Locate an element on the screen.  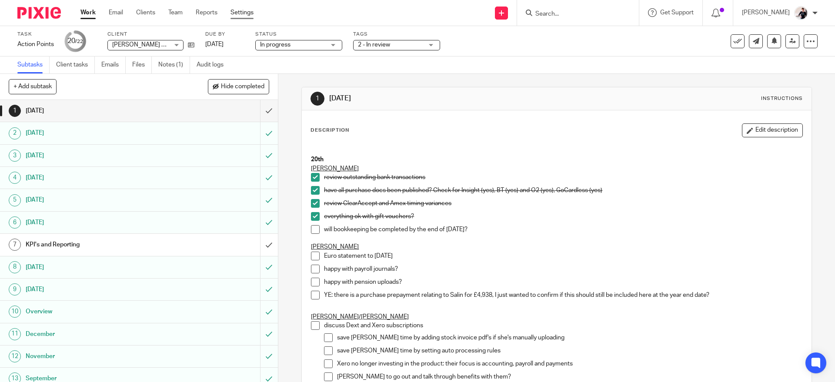
div: 20 is located at coordinates (75, 41).